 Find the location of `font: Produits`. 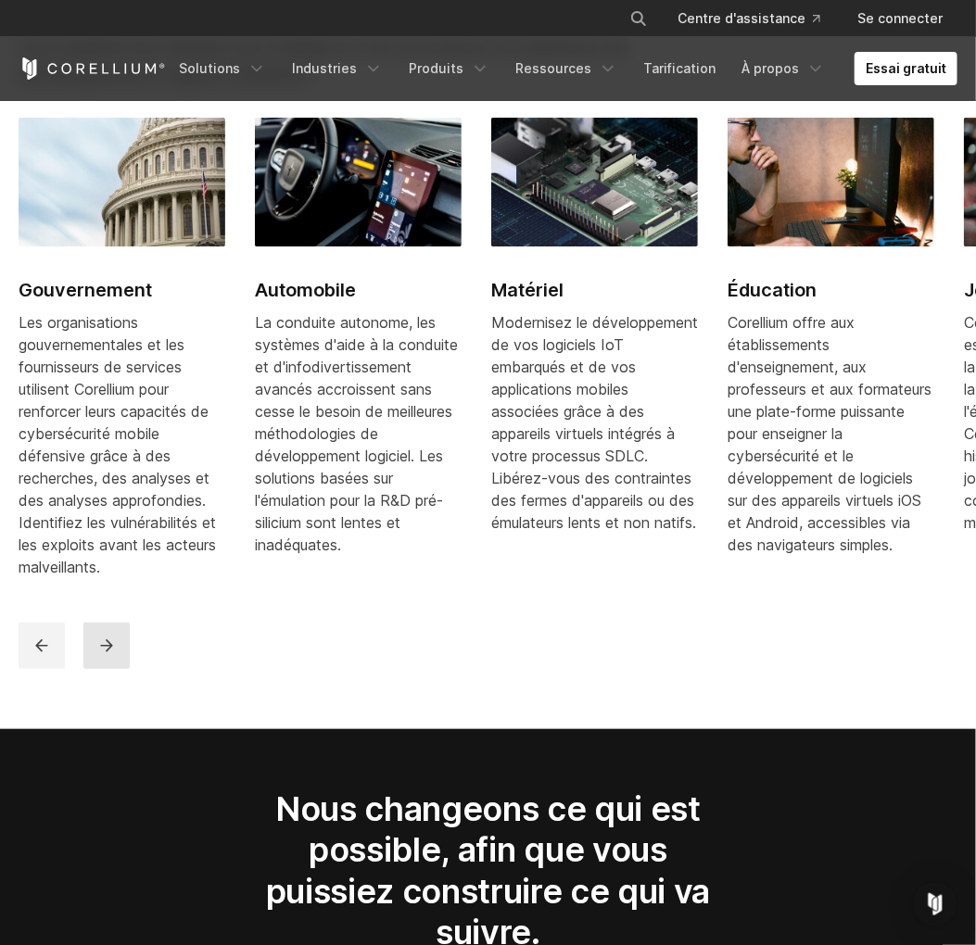

font: Produits is located at coordinates (436, 68).